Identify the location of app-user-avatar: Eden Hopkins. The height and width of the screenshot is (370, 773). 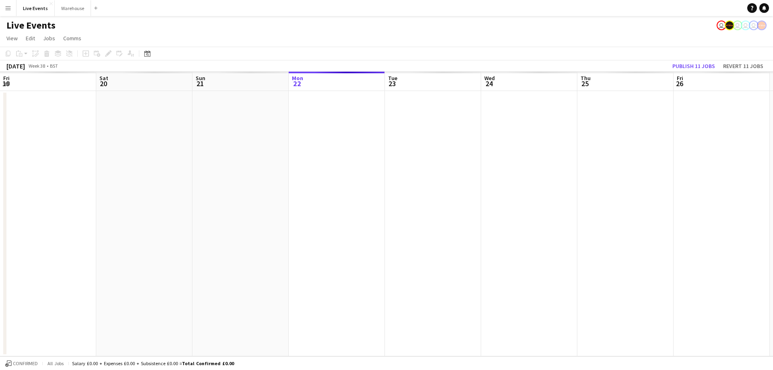
(722, 25).